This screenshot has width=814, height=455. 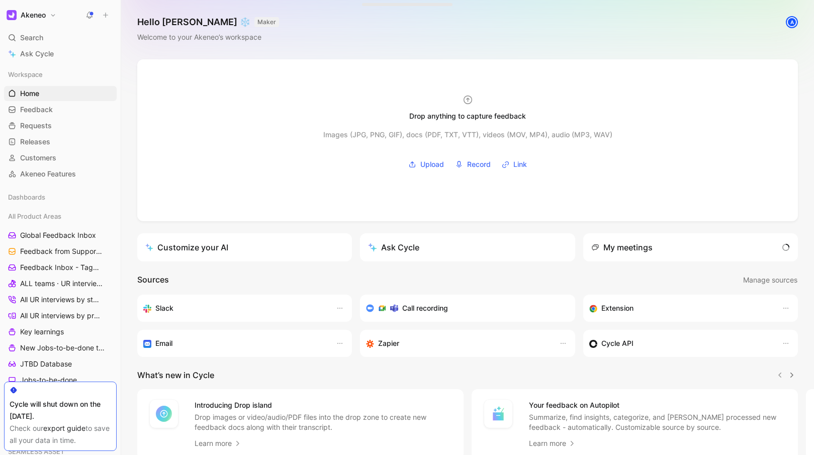 I want to click on h4: Your feedback on Autopilot, so click(x=657, y=405).